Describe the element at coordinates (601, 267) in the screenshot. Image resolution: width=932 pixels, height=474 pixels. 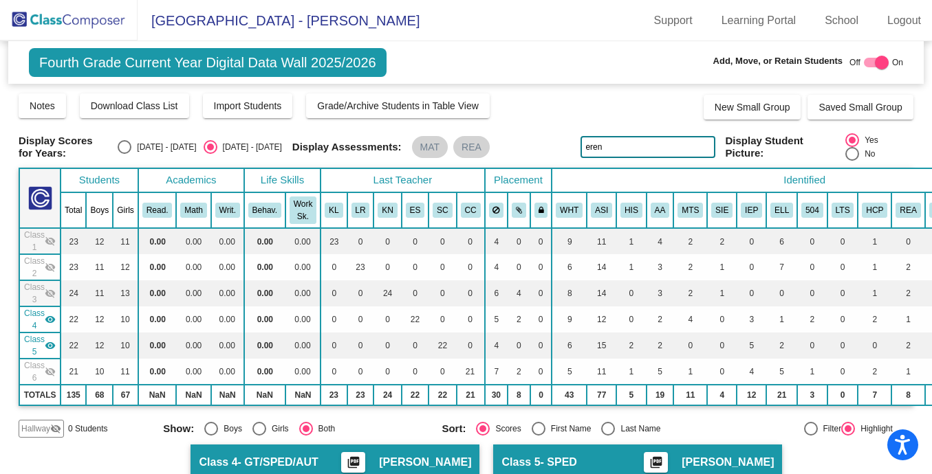
I see `td: 14` at that location.